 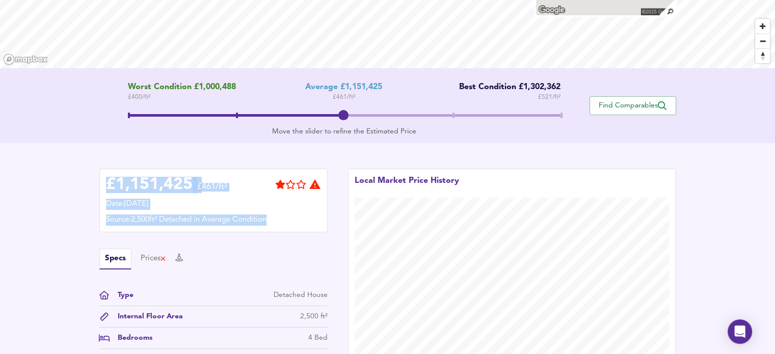 What do you see at coordinates (344, 97) in the screenshot?
I see `span: £ 461 / ft²` at bounding box center [344, 97].